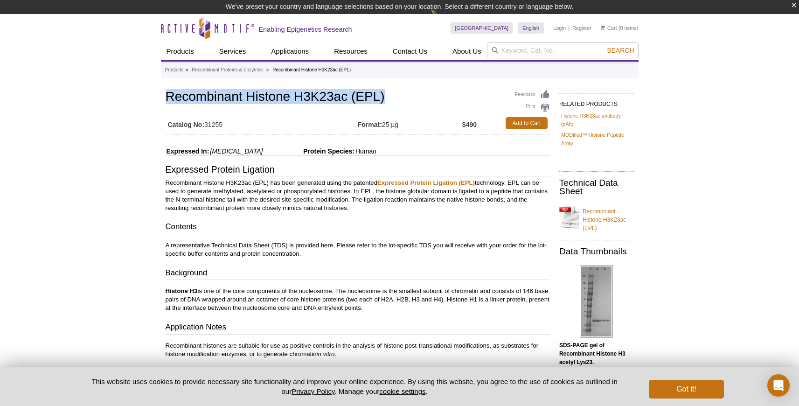 The width and height of the screenshot is (799, 406). What do you see at coordinates (532, 95) in the screenshot?
I see `a: Feedback` at bounding box center [532, 95].